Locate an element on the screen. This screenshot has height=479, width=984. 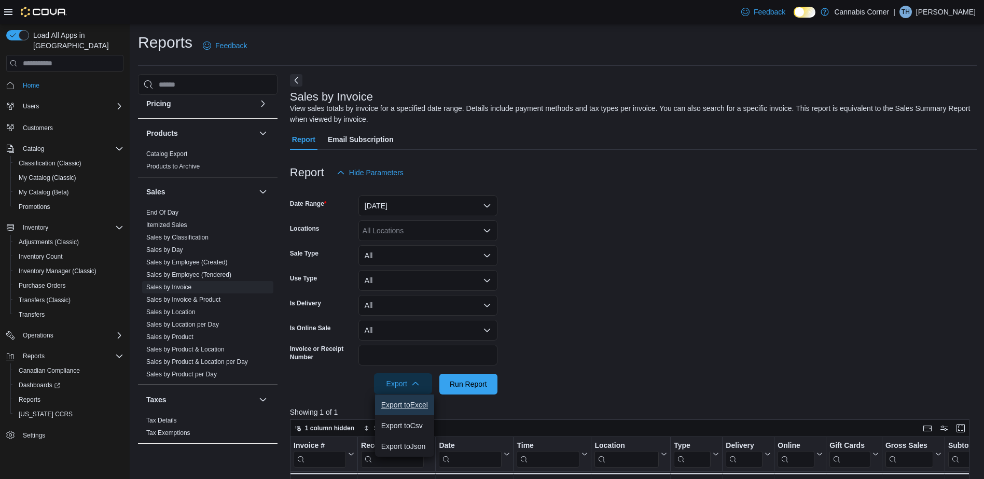
a: Promotions is located at coordinates (34, 207).